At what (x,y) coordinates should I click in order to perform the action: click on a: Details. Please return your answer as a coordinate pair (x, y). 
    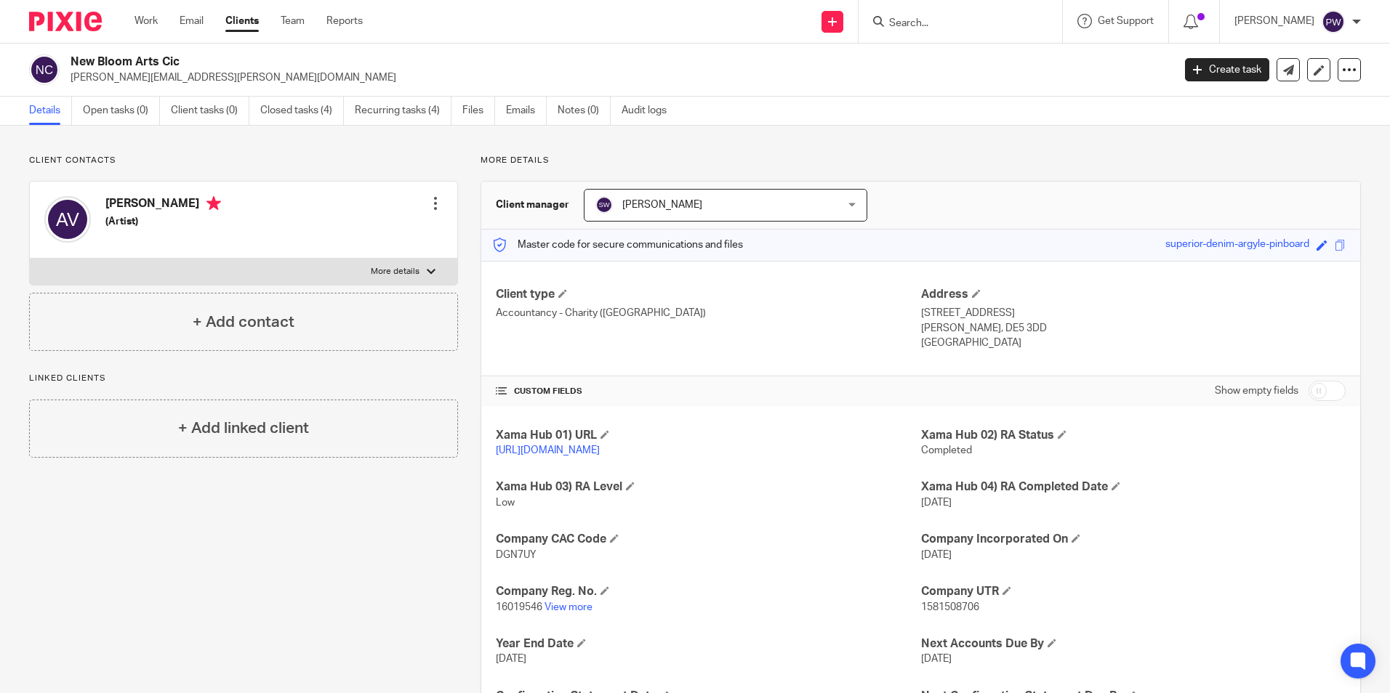
    Looking at the image, I should click on (50, 110).